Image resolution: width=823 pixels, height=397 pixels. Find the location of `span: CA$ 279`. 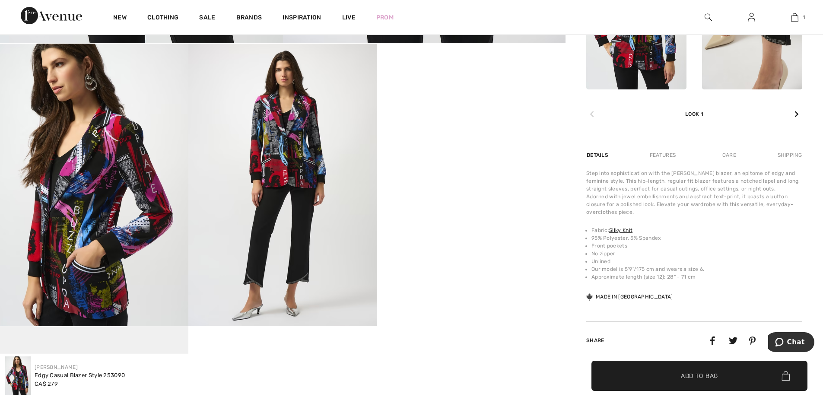

span: CA$ 279 is located at coordinates (46, 384).